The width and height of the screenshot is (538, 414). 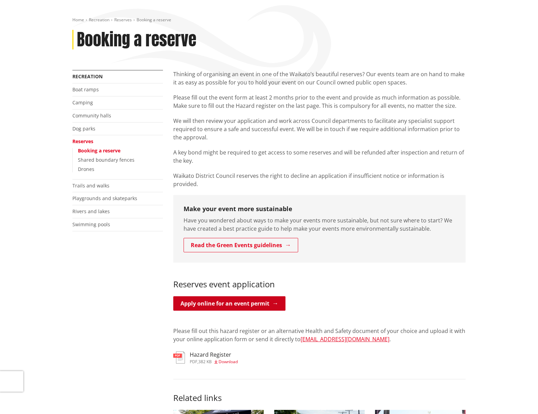 What do you see at coordinates (319, 335) in the screenshot?
I see `div: Please fill out this hazard register or an alternative Health and Safety document of your choice ...` at bounding box center [319, 335].